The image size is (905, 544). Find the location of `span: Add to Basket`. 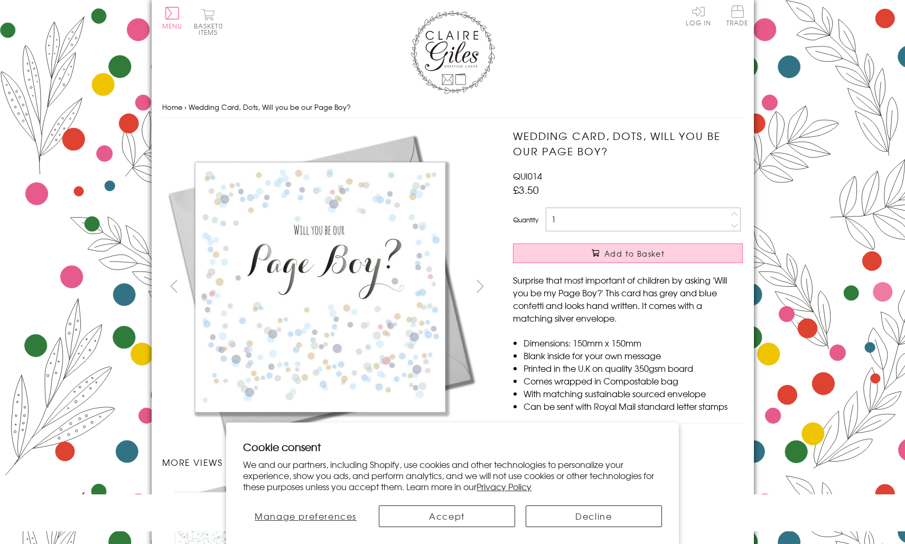

span: Add to Basket is located at coordinates (635, 254).